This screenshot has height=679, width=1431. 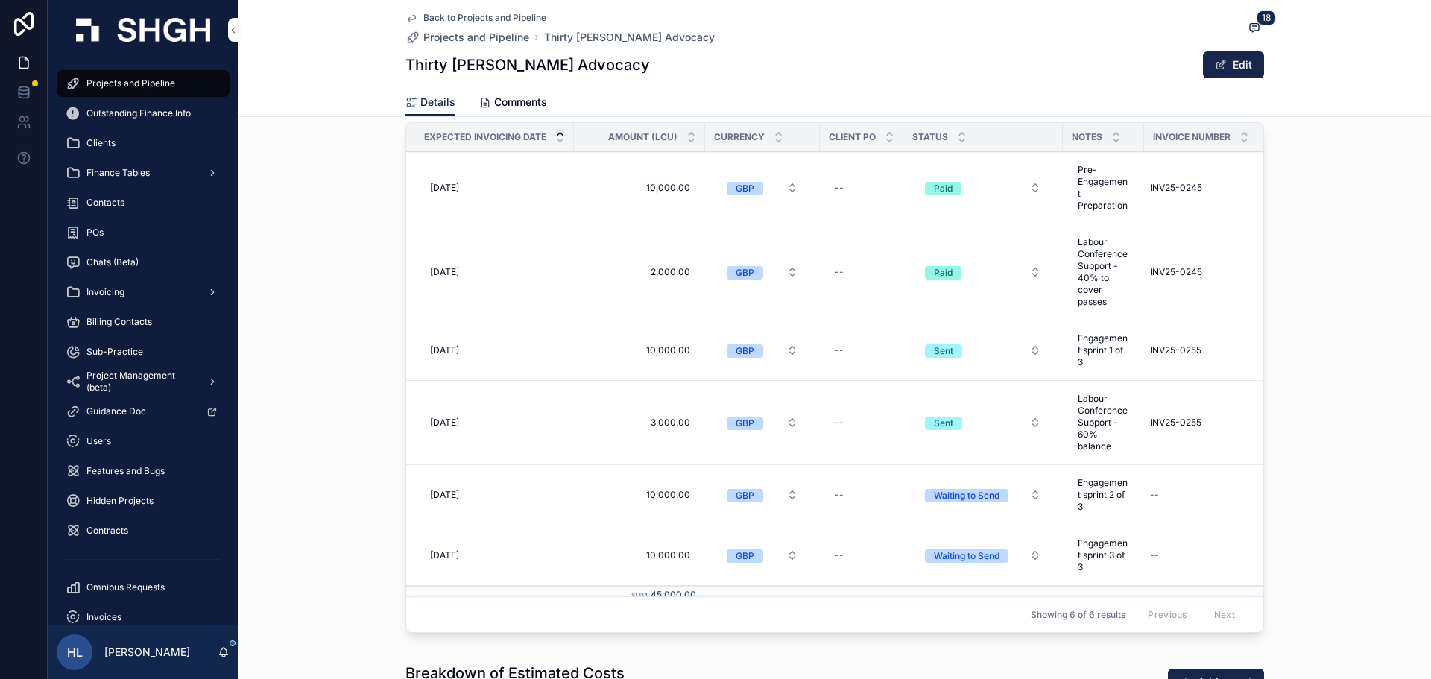 I want to click on span: Showing 6 of 6 results, so click(x=1078, y=615).